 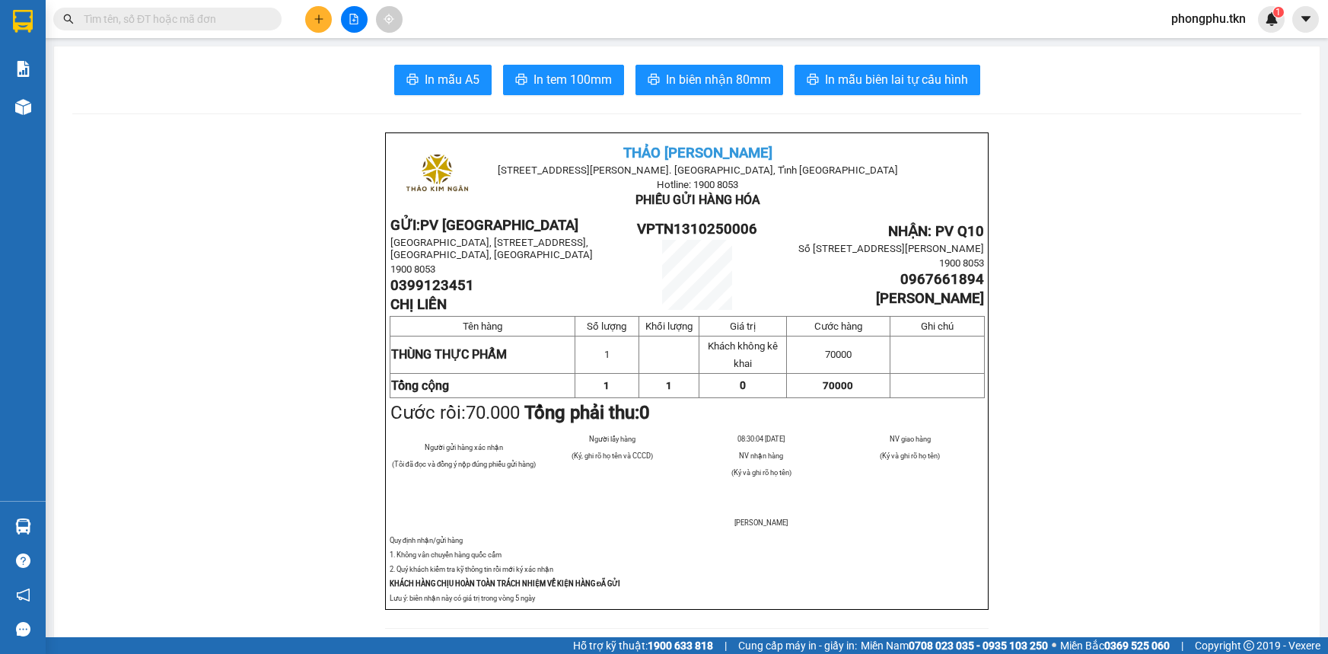 What do you see at coordinates (69, 19) in the screenshot?
I see `span: search` at bounding box center [69, 19].